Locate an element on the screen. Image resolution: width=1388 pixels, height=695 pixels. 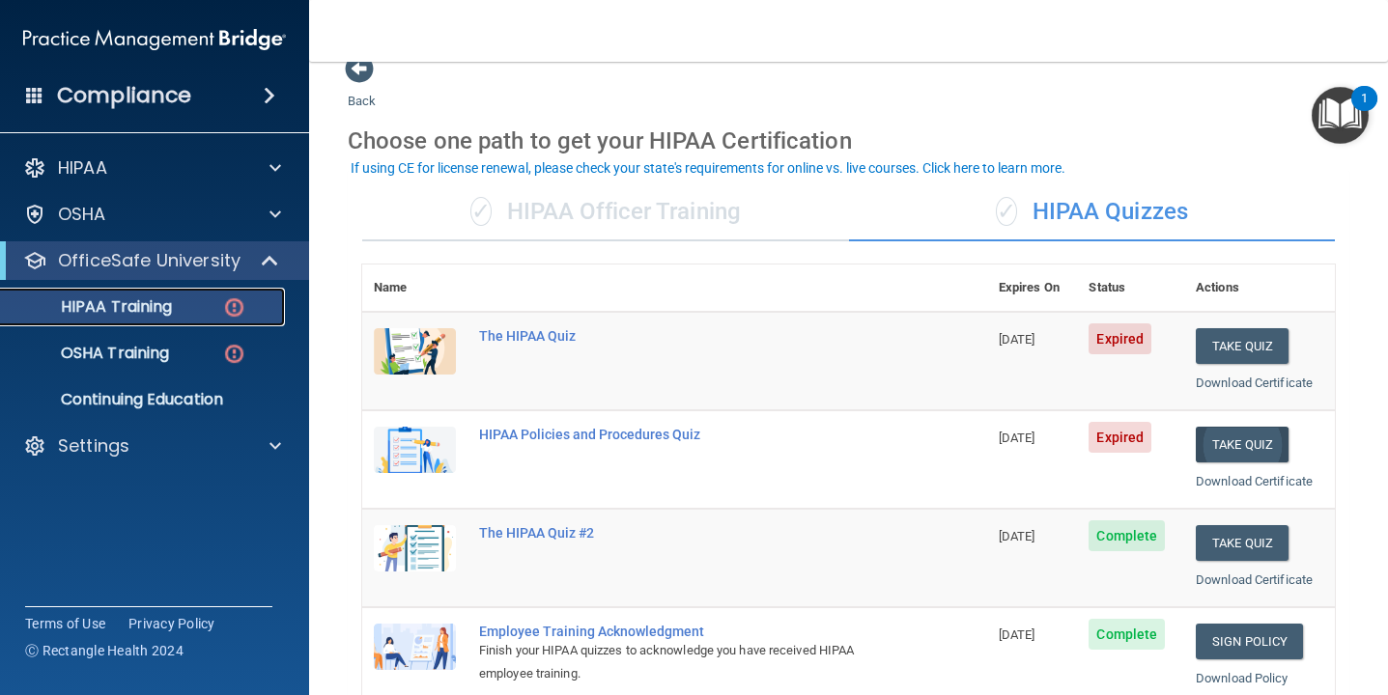
div: HIPAA Quizzes is located at coordinates (1092, 212).